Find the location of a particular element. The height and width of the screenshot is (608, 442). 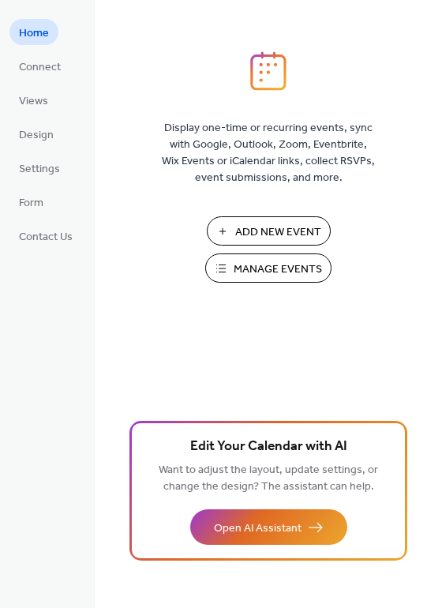

a: Contact Us is located at coordinates (46, 235).